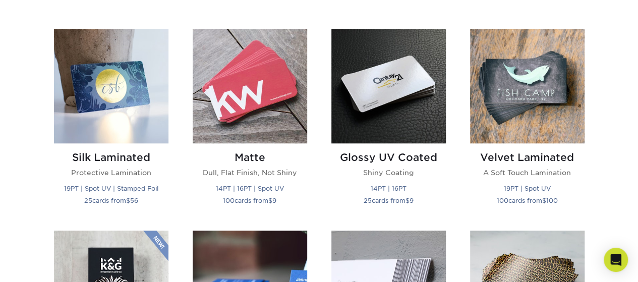 This screenshot has height=282, width=638. What do you see at coordinates (111, 86) in the screenshot?
I see `img: Silk Laminated Business Cards` at bounding box center [111, 86].